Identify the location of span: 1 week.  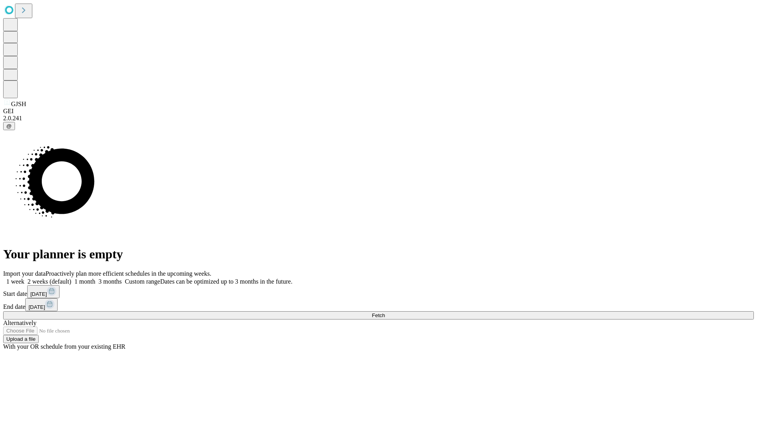
(15, 281).